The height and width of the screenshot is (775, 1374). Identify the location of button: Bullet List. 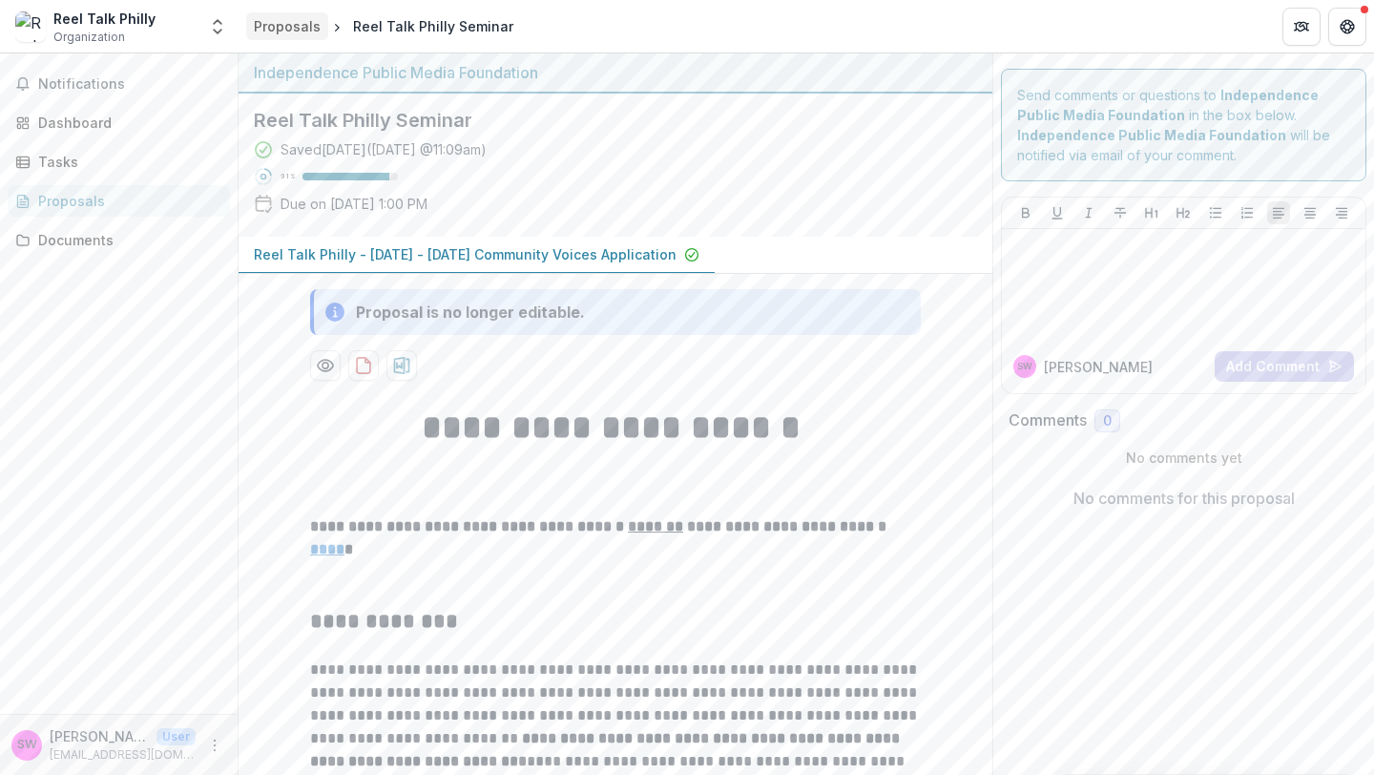
(1215, 213).